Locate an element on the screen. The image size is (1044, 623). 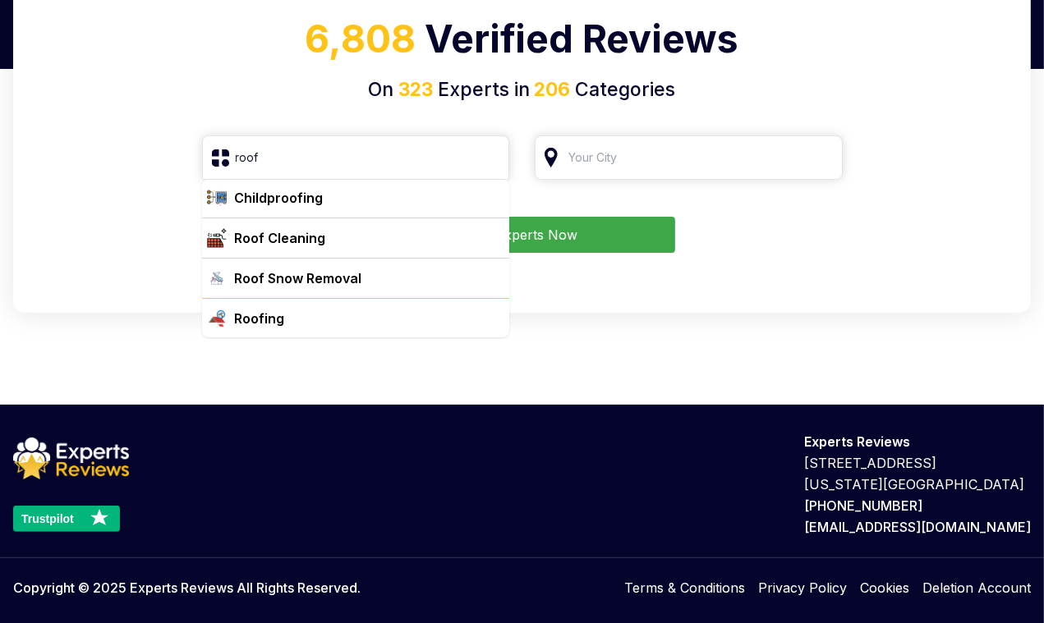
a: Terms & Conditions is located at coordinates (684, 588).